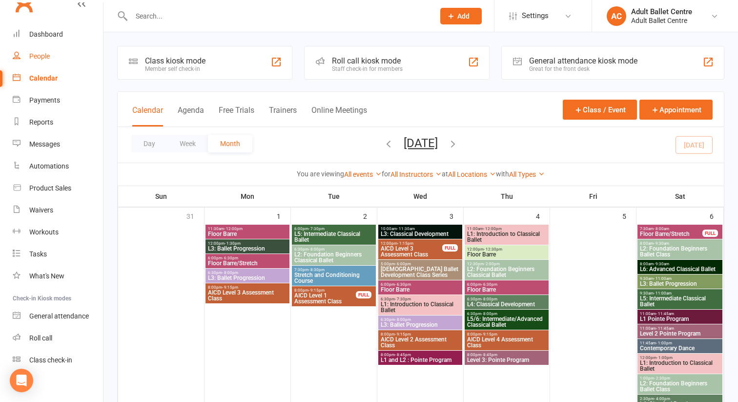 The width and height of the screenshot is (738, 402). Describe the element at coordinates (334, 269) in the screenshot. I see `span: 7:30pm` at that location.